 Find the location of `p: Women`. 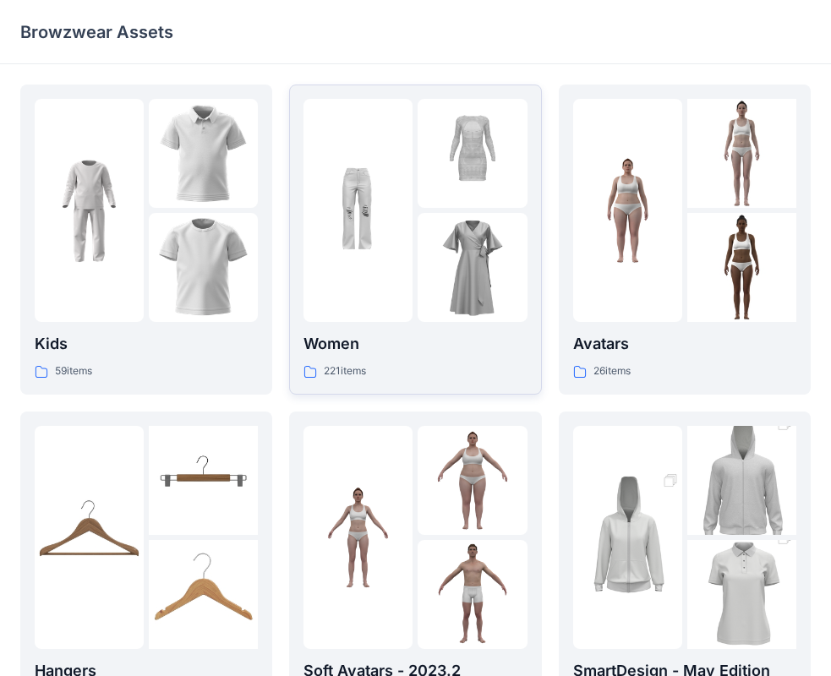

p: Women is located at coordinates (415, 344).